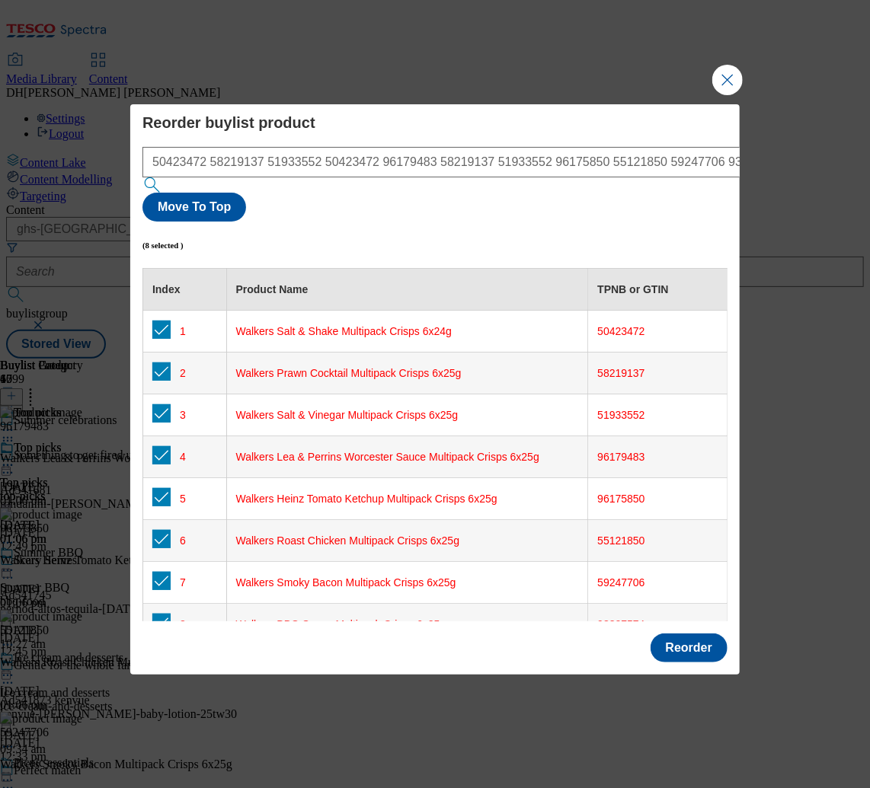 This screenshot has width=870, height=788. I want to click on div: TPNB or GTIN, so click(657, 290).